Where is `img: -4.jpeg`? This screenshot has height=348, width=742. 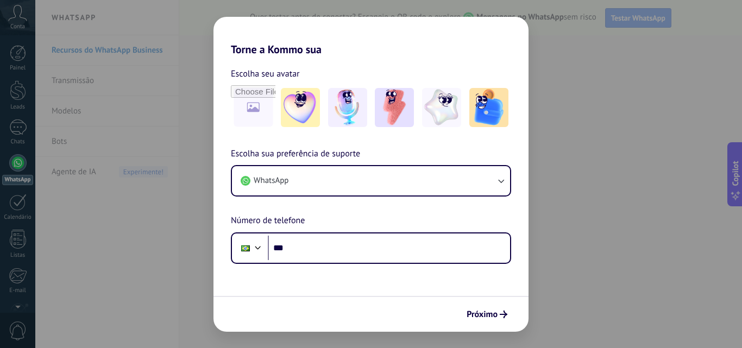 img: -4.jpeg is located at coordinates (441, 108).